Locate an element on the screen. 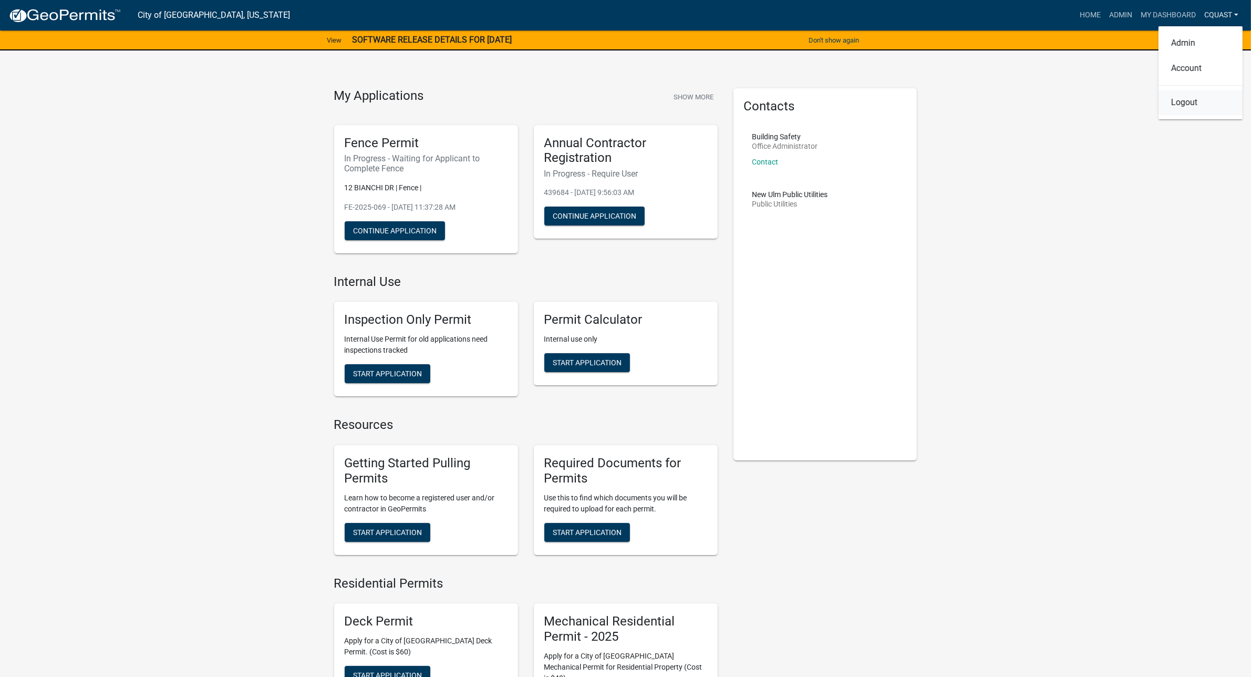 This screenshot has width=1251, height=677. h5: Inspection Only Permit is located at coordinates (426, 320).